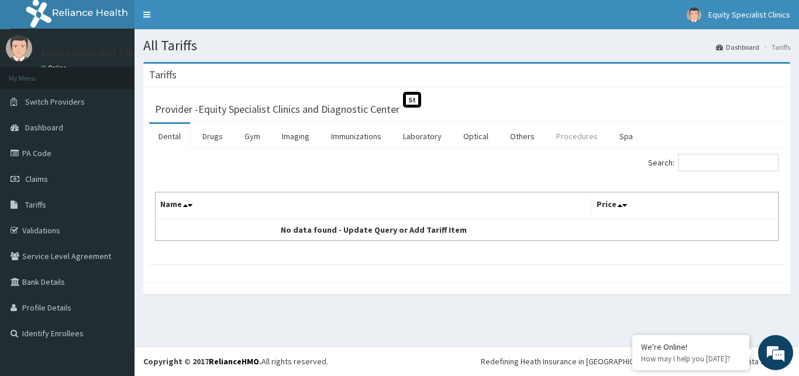 This screenshot has height=376, width=799. What do you see at coordinates (422, 136) in the screenshot?
I see `a: Laboratory` at bounding box center [422, 136].